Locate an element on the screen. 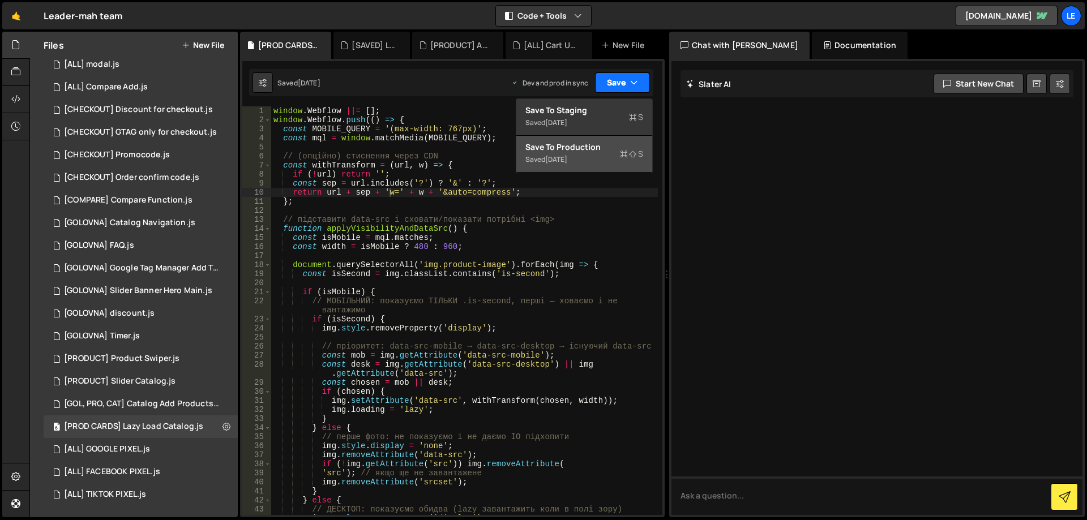  div: 16298/45049.js is located at coordinates (140, 495).